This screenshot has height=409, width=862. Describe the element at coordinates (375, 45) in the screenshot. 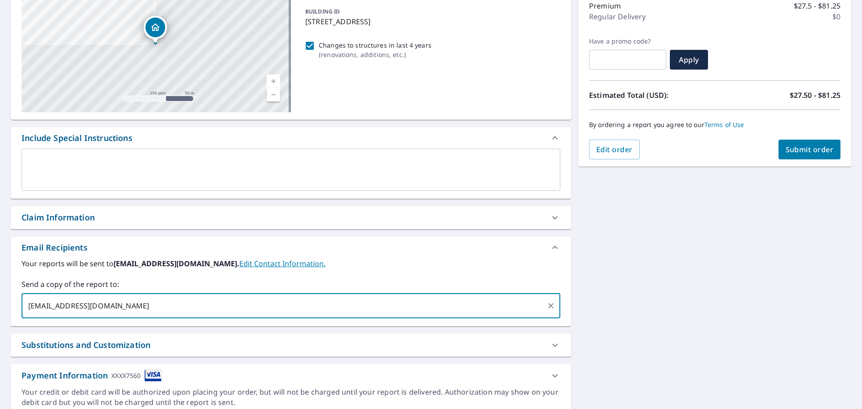

I see `p: Changes to structures in last 4 years` at that location.